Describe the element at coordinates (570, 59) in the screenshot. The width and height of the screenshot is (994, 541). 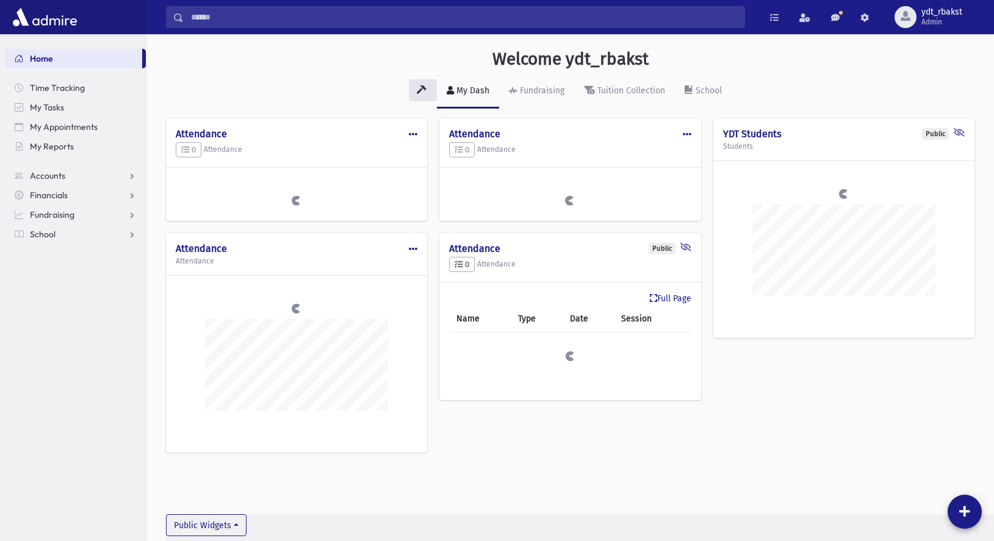
I see `h3: Welcome ydt_rbakst` at that location.